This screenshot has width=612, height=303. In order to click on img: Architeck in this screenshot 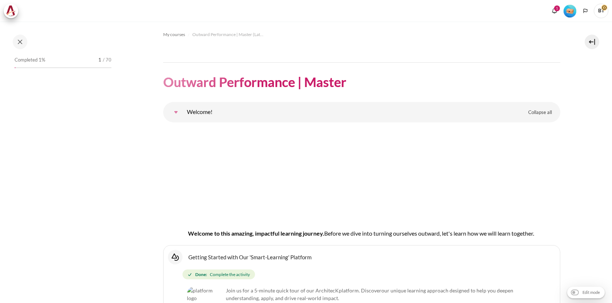, I will do `click(11, 11)`.